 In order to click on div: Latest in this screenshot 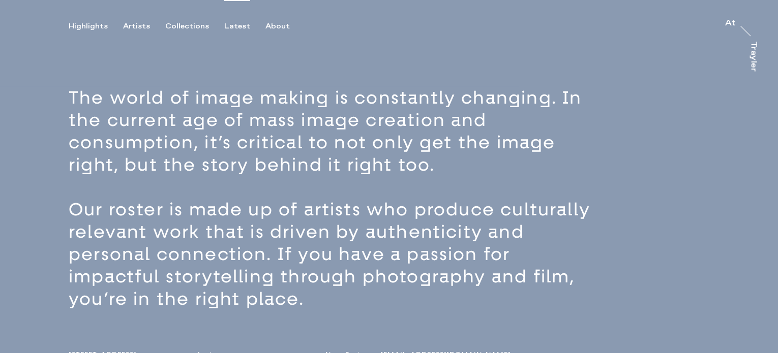, I will do `click(237, 26)`.